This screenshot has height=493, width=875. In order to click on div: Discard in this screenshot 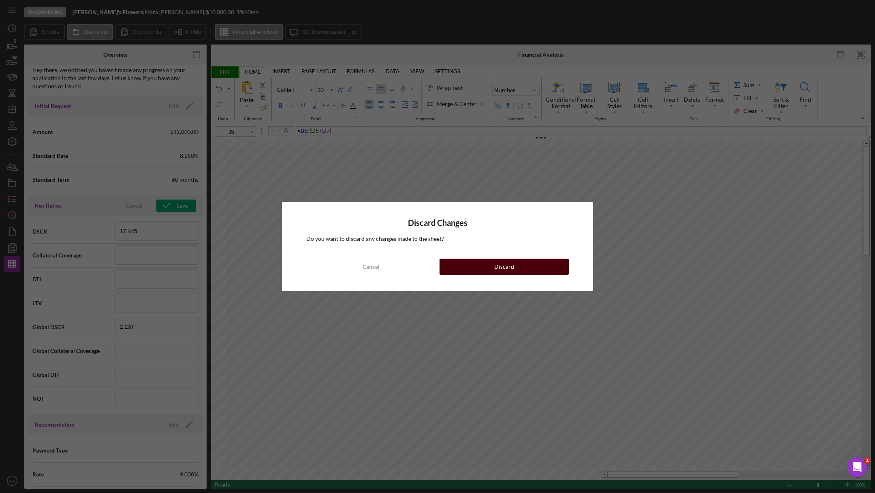, I will do `click(504, 267)`.